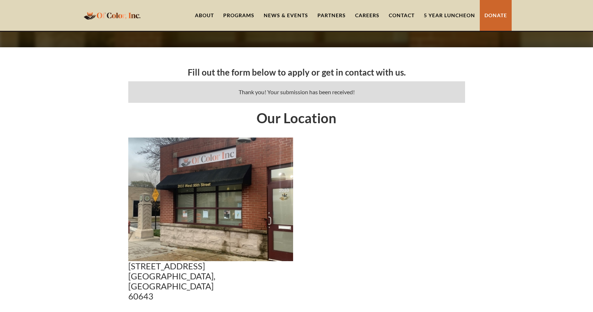  Describe the element at coordinates (297, 72) in the screenshot. I see `h3: Fill out the form below to apply or get in contact with us.` at that location.